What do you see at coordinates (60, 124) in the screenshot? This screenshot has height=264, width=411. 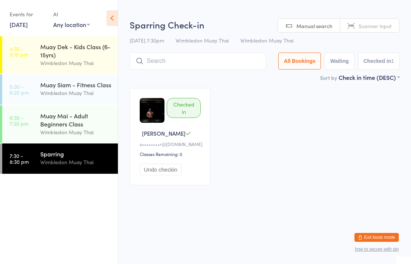 I see `a: 6:30 -7:20 pmMuay Mai - Adult Beginners ClassWimbledon Muay Thai` at bounding box center [60, 124].